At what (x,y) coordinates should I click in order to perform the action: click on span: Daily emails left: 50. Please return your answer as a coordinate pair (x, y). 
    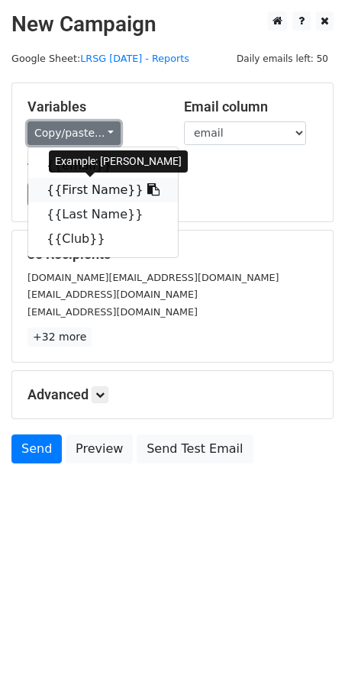
    Looking at the image, I should click on (282, 59).